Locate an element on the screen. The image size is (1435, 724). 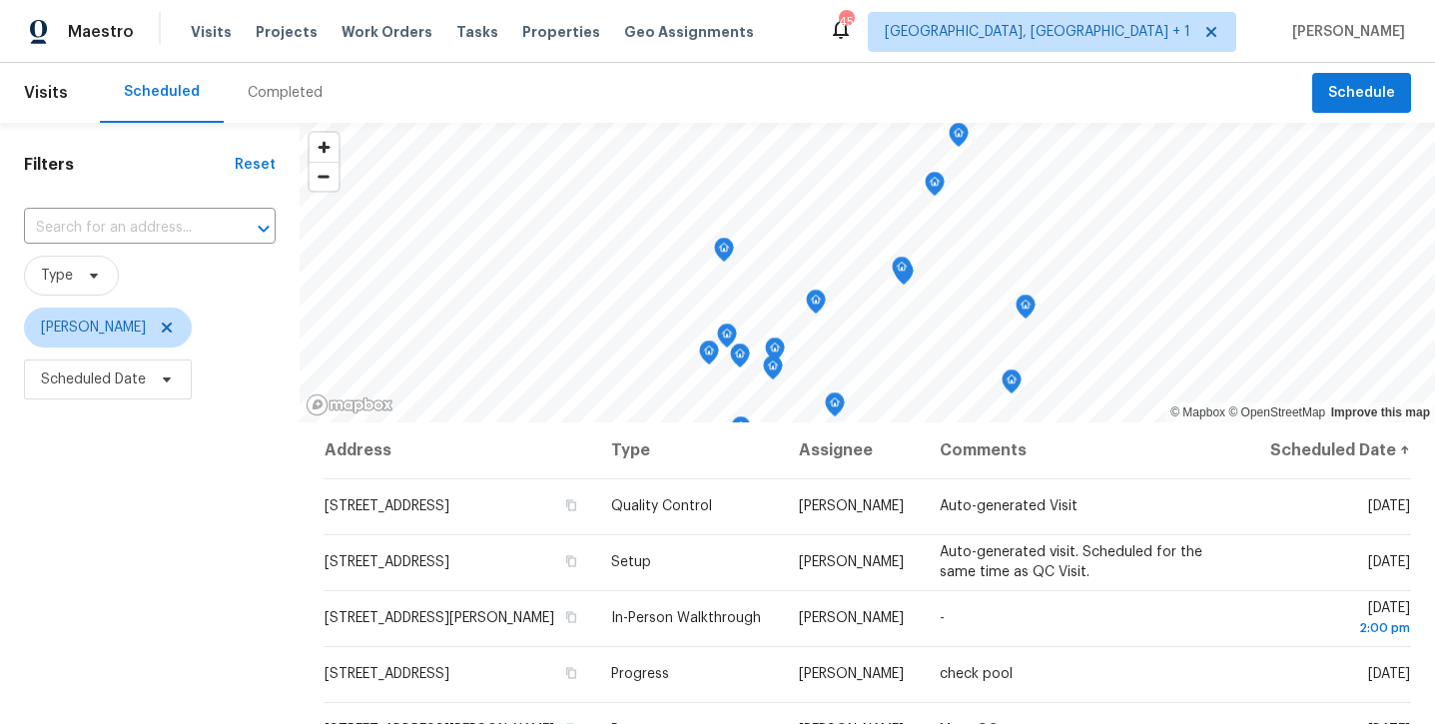
a: OpenStreetMap is located at coordinates (1276, 412).